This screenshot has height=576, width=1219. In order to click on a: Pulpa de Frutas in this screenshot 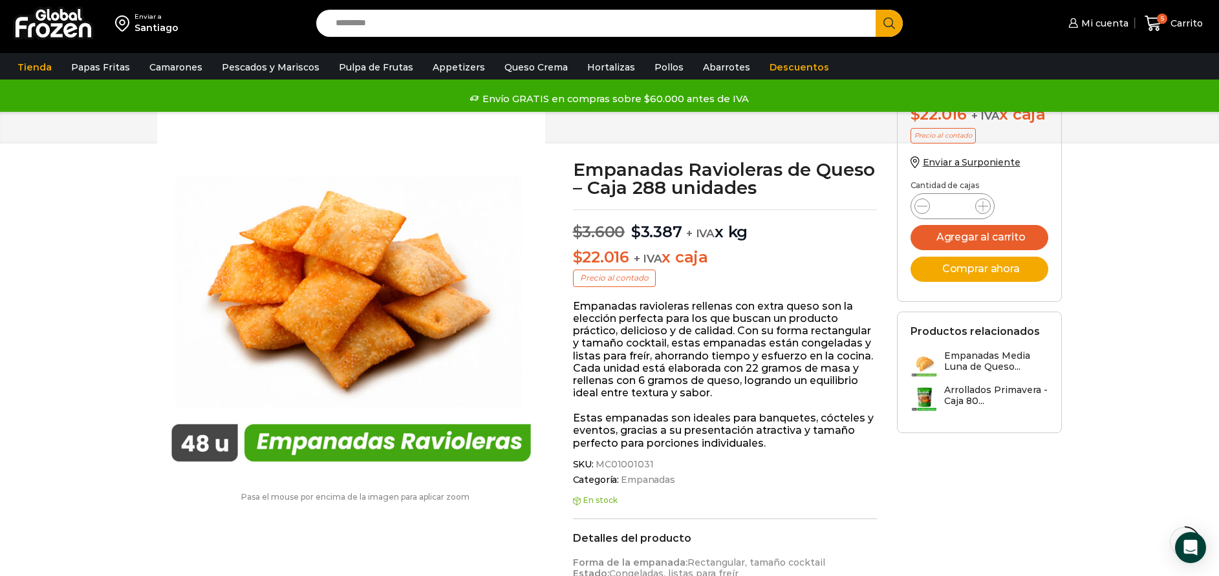, I will do `click(376, 67)`.